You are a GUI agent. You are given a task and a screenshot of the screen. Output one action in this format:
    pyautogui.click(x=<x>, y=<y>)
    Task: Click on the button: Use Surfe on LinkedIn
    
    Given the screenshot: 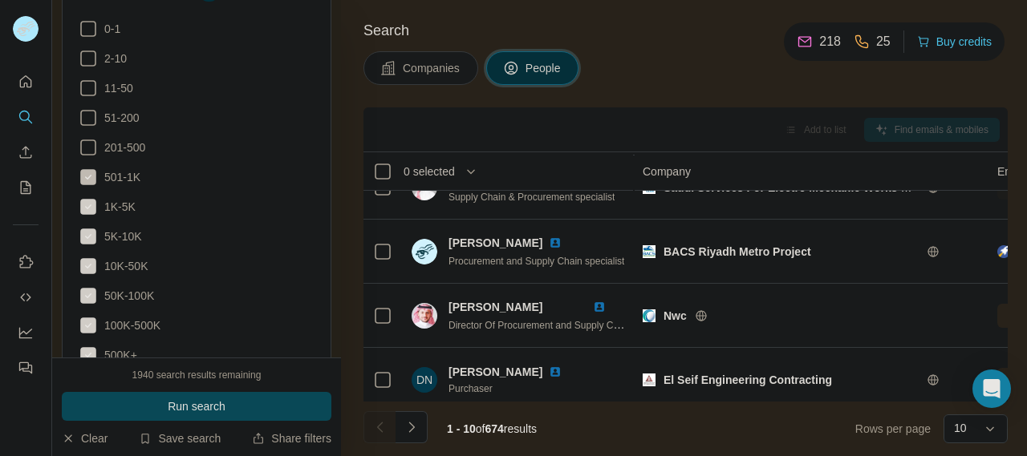 What is the action you would take?
    pyautogui.click(x=26, y=262)
    